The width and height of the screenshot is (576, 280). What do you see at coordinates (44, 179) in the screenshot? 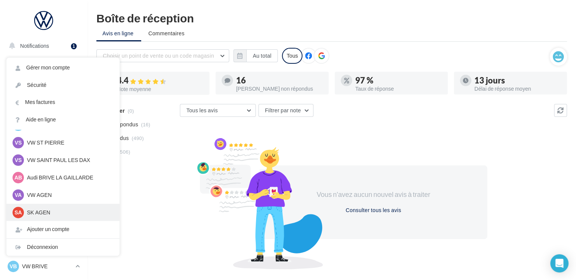
I see `a: Calendrier` at bounding box center [44, 179].